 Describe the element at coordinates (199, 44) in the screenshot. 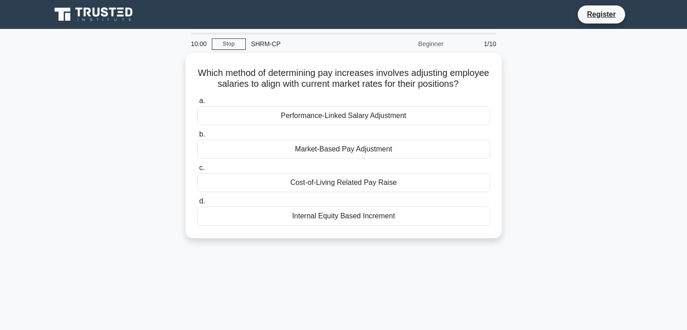

I see `div: 10:00` at that location.